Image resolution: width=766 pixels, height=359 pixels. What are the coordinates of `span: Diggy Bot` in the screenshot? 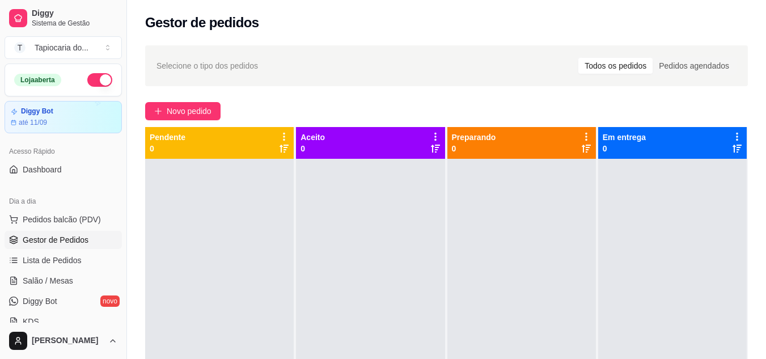 It's located at (40, 301).